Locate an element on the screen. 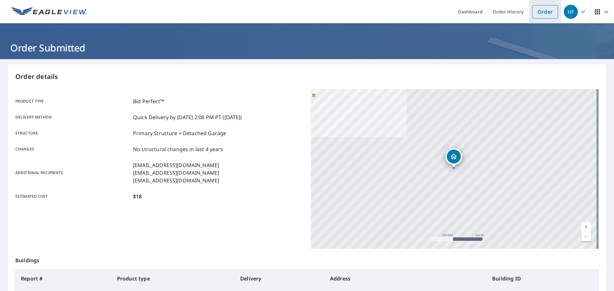  img: EV Logo is located at coordinates (49, 12).